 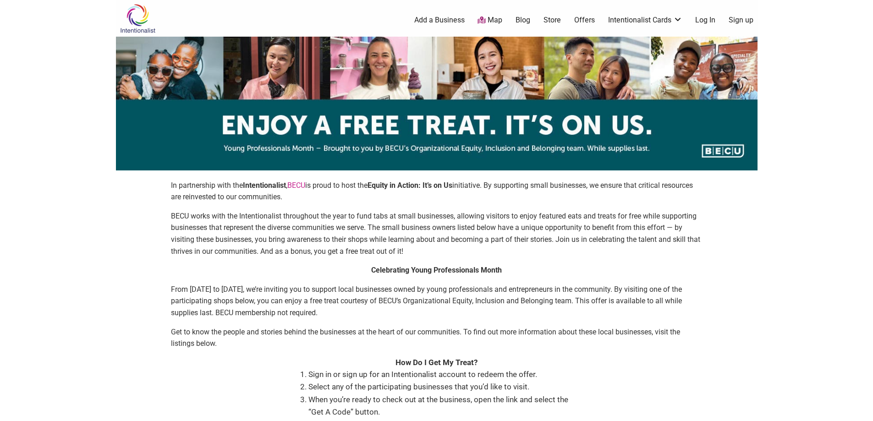 I want to click on strong: Intentionalist, so click(x=264, y=185).